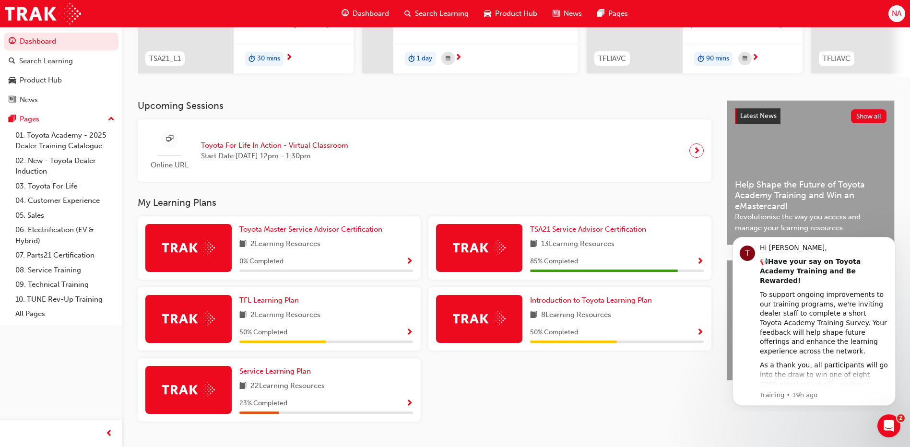  Describe the element at coordinates (106, 167) in the screenshot. I see `p: Message from Training, sent 19h ago` at that location.